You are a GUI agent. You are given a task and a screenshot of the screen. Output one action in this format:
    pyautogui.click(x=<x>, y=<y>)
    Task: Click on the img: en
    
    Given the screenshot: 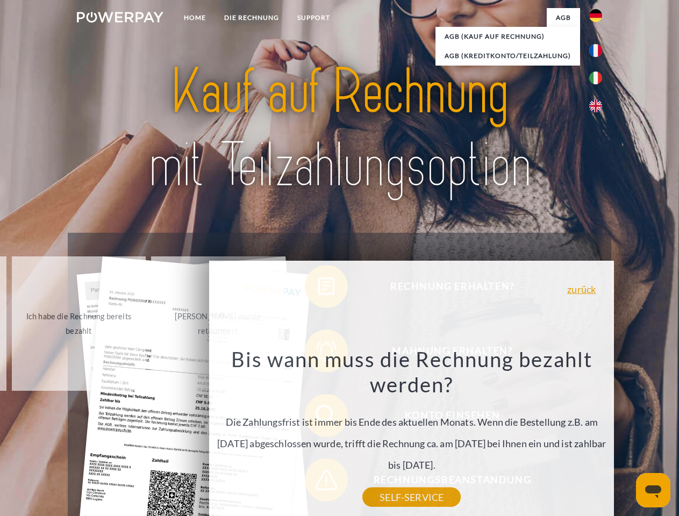 What is the action you would take?
    pyautogui.click(x=596, y=106)
    